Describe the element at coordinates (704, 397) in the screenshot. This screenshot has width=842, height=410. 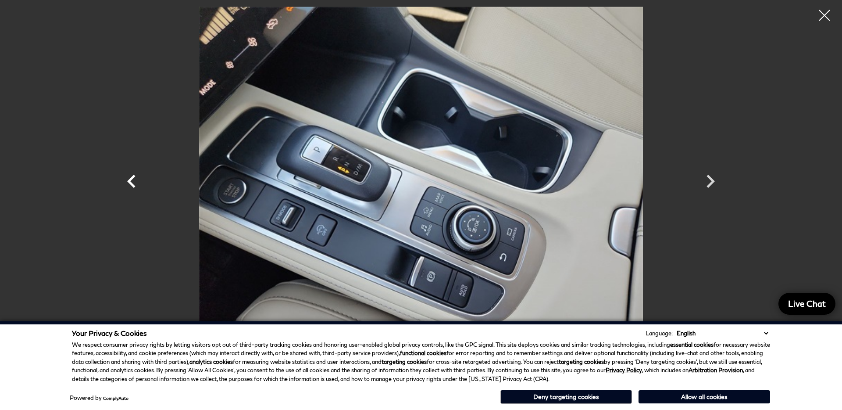
I see `button: Allow all cookies` at that location.